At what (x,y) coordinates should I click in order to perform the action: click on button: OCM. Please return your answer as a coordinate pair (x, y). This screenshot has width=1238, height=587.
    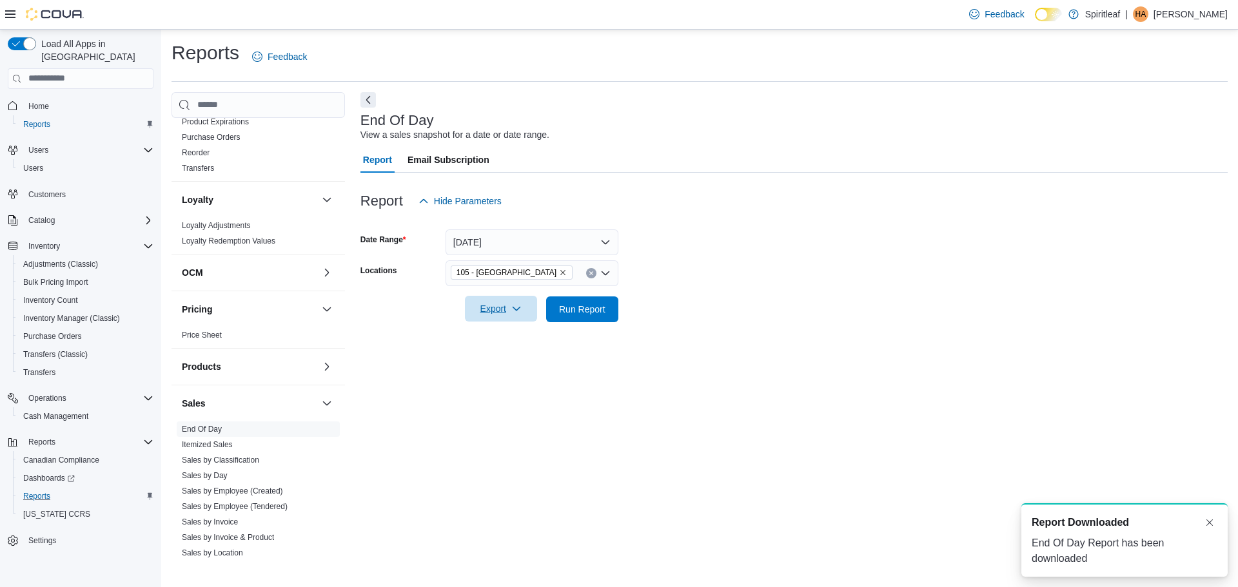
    Looking at the image, I should click on (327, 273).